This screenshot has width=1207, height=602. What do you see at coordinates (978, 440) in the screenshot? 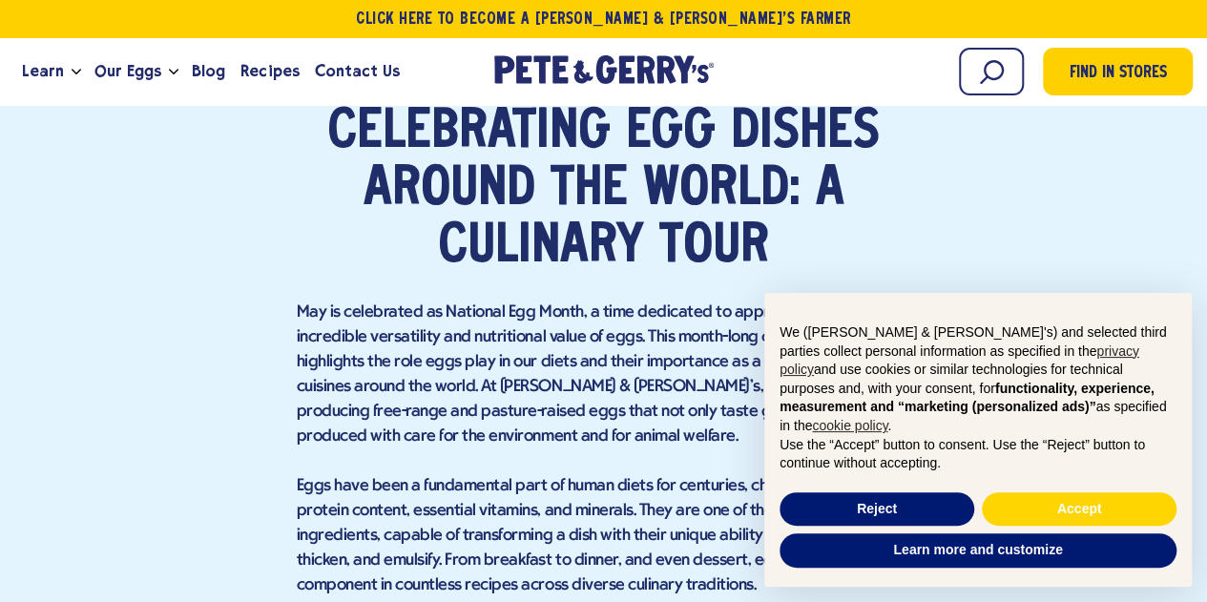
I see `div: Notice` at bounding box center [978, 440].